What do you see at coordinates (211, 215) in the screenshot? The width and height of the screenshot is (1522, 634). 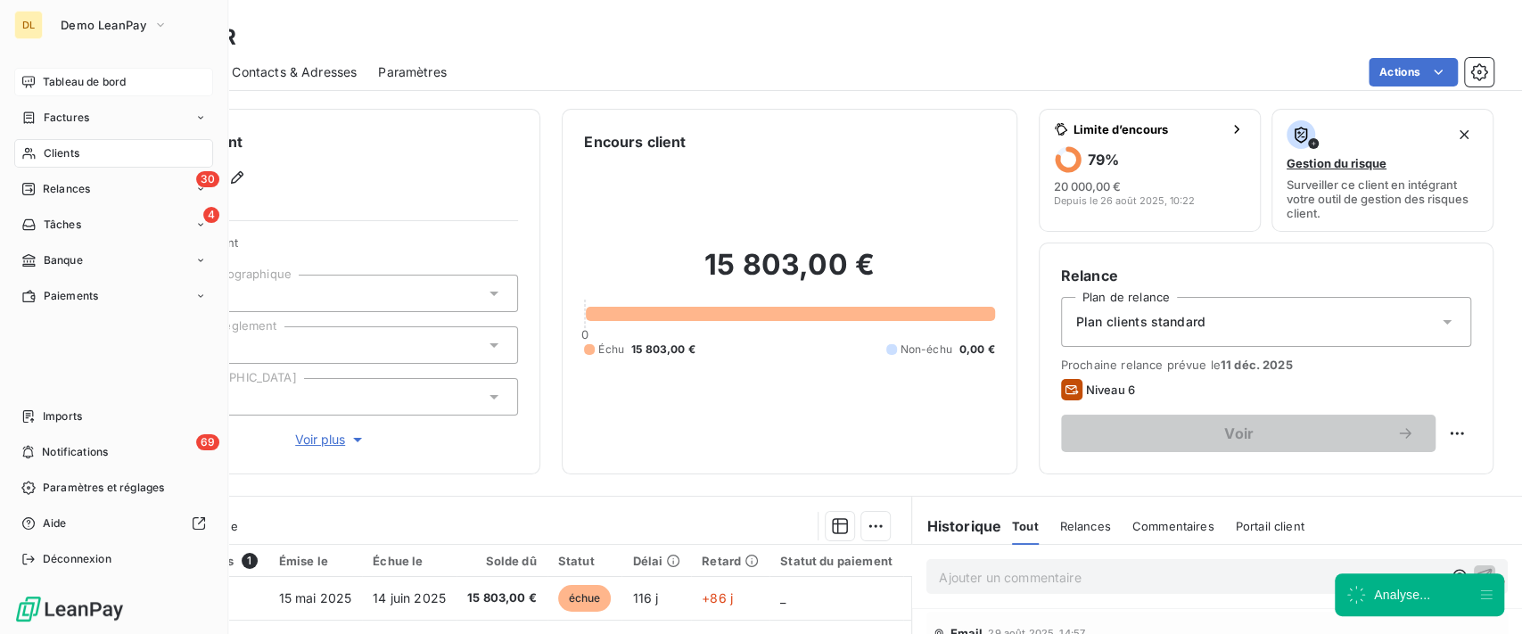 I see `span: 4` at bounding box center [211, 215].